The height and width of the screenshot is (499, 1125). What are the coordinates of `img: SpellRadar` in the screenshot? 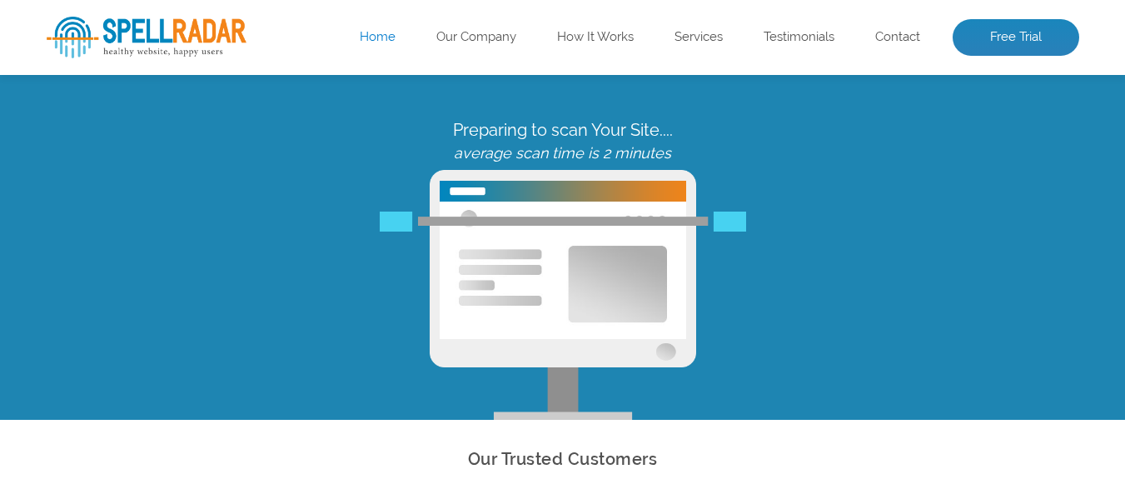 It's located at (147, 37).